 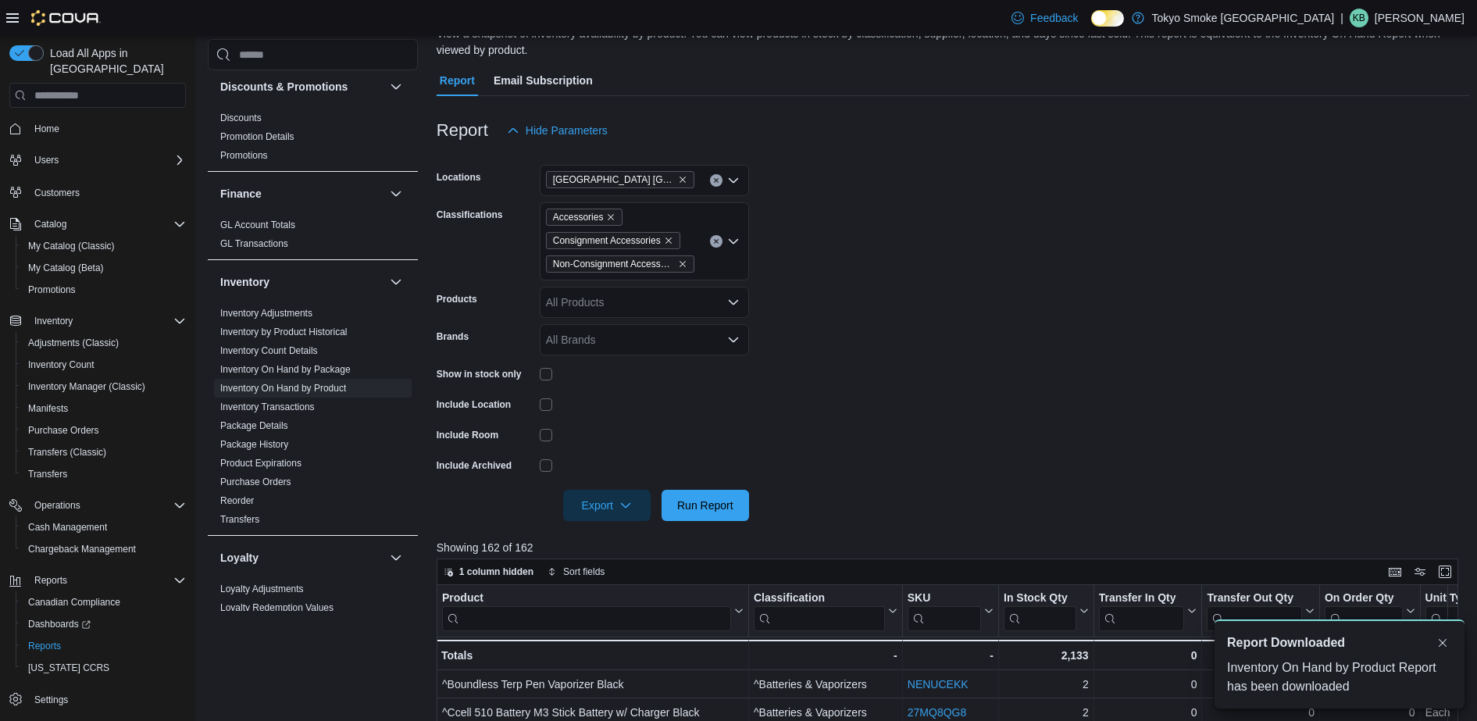 What do you see at coordinates (937, 712) in the screenshot?
I see `a: 27MQ8QG8` at bounding box center [937, 712].